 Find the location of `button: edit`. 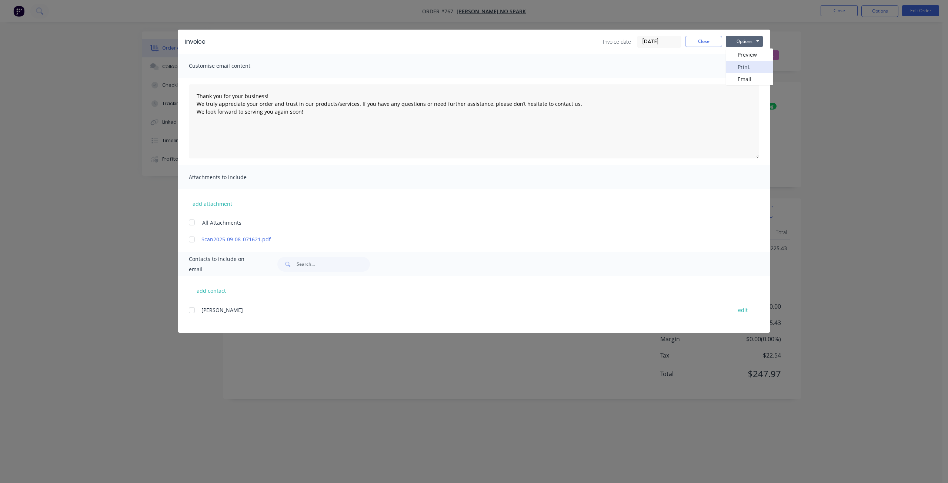

button: edit is located at coordinates (743, 310).